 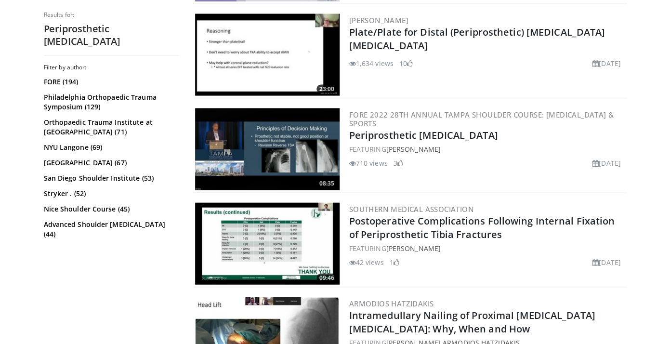 I want to click on span: 08:35, so click(x=326, y=183).